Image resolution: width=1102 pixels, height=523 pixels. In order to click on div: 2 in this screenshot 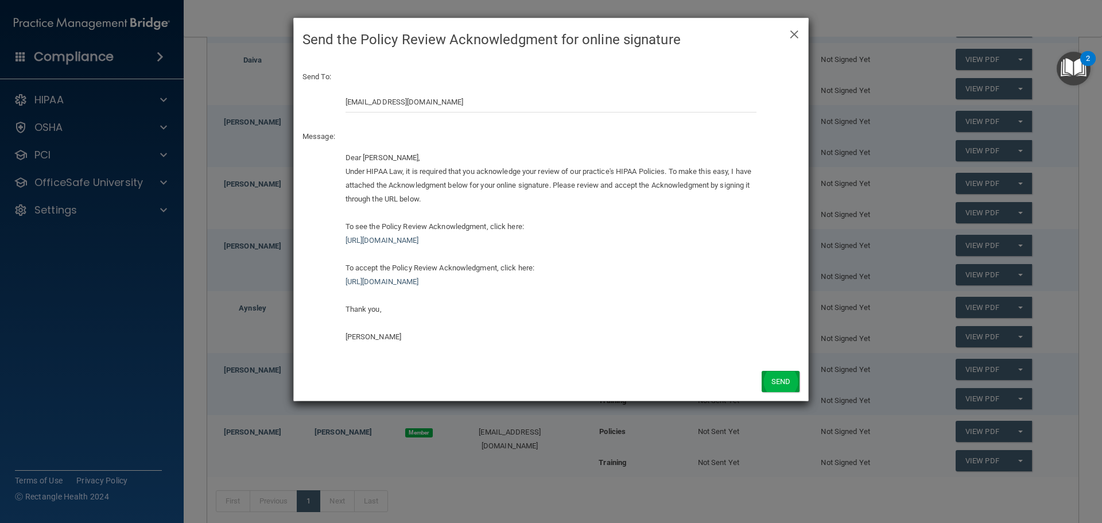, I will do `click(1087, 66)`.